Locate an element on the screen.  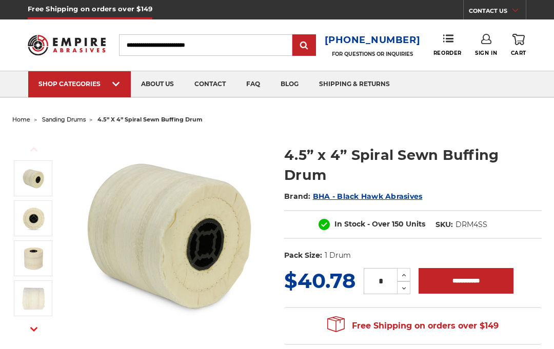
a: about us is located at coordinates (157, 84).